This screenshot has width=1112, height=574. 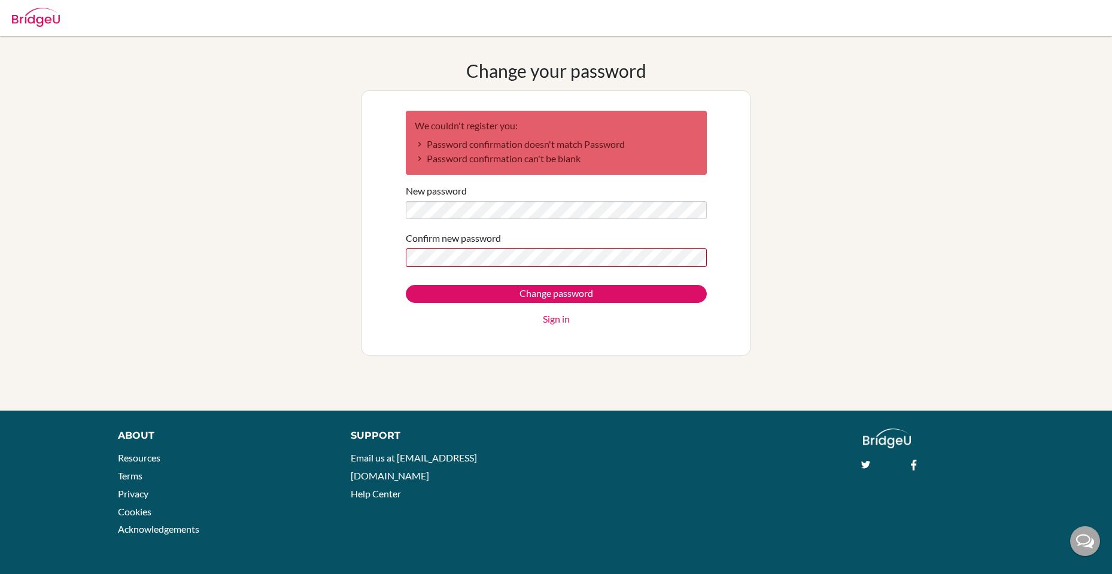 What do you see at coordinates (36, 17) in the screenshot?
I see `img: Bridge-U` at bounding box center [36, 17].